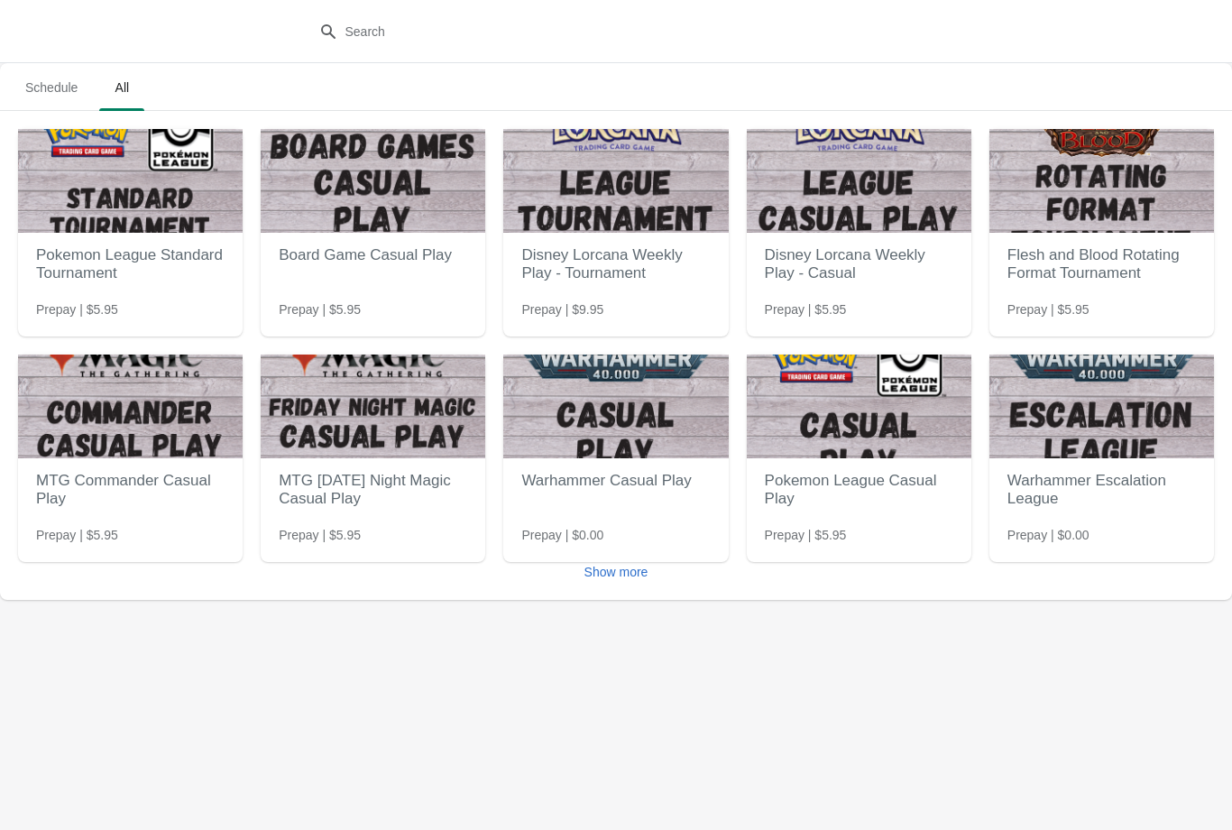  Describe the element at coordinates (122, 87) in the screenshot. I see `span: All` at that location.